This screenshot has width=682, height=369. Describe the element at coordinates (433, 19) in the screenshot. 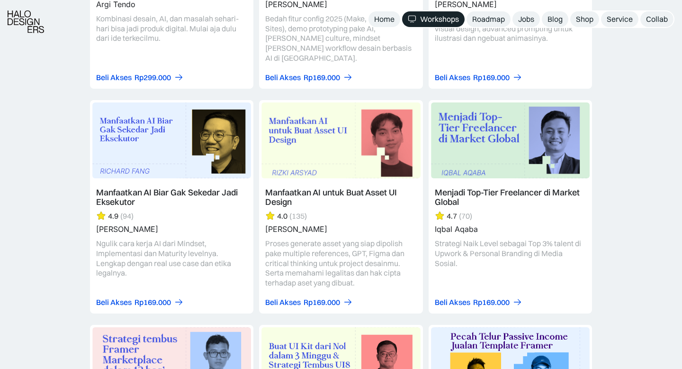

I see `a: Workshops` at that location.